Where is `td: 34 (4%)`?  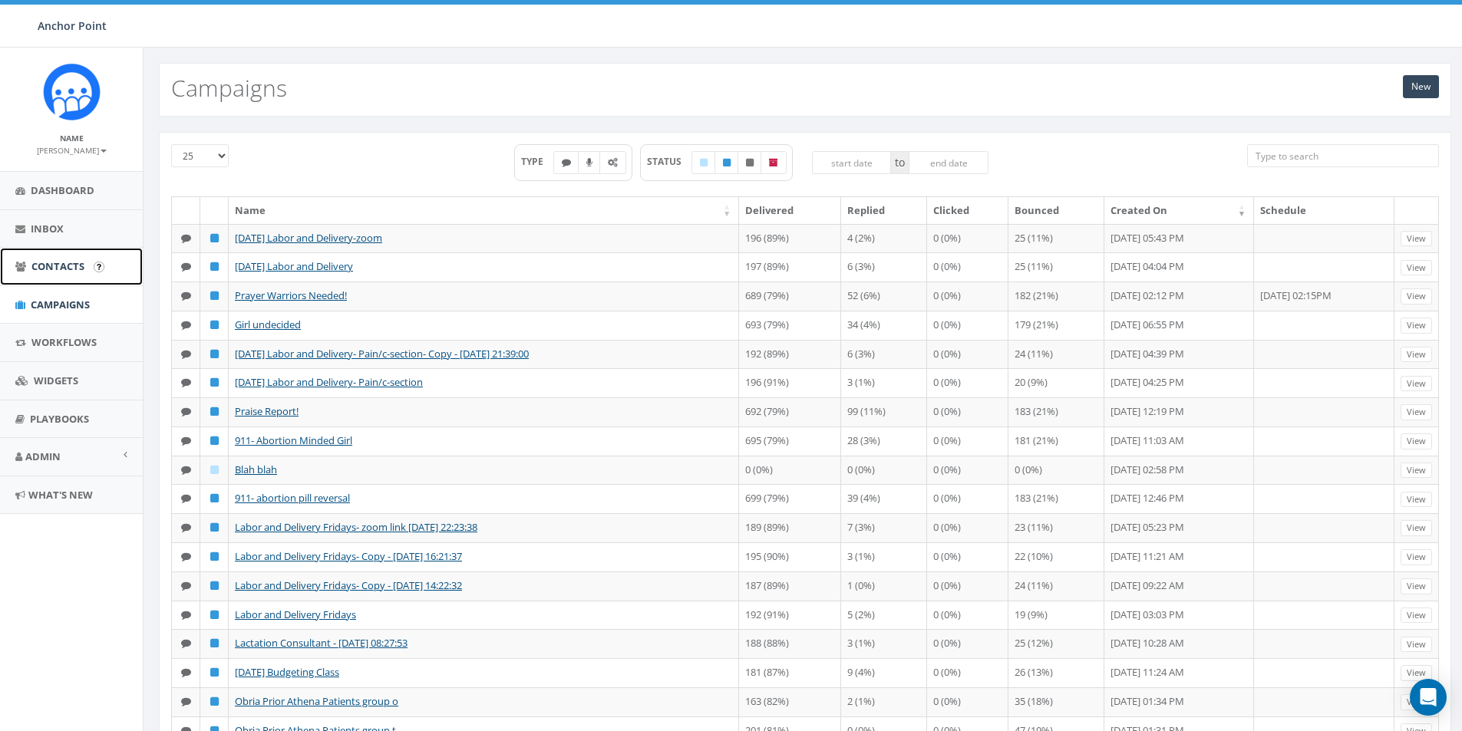 td: 34 (4%) is located at coordinates (883, 325).